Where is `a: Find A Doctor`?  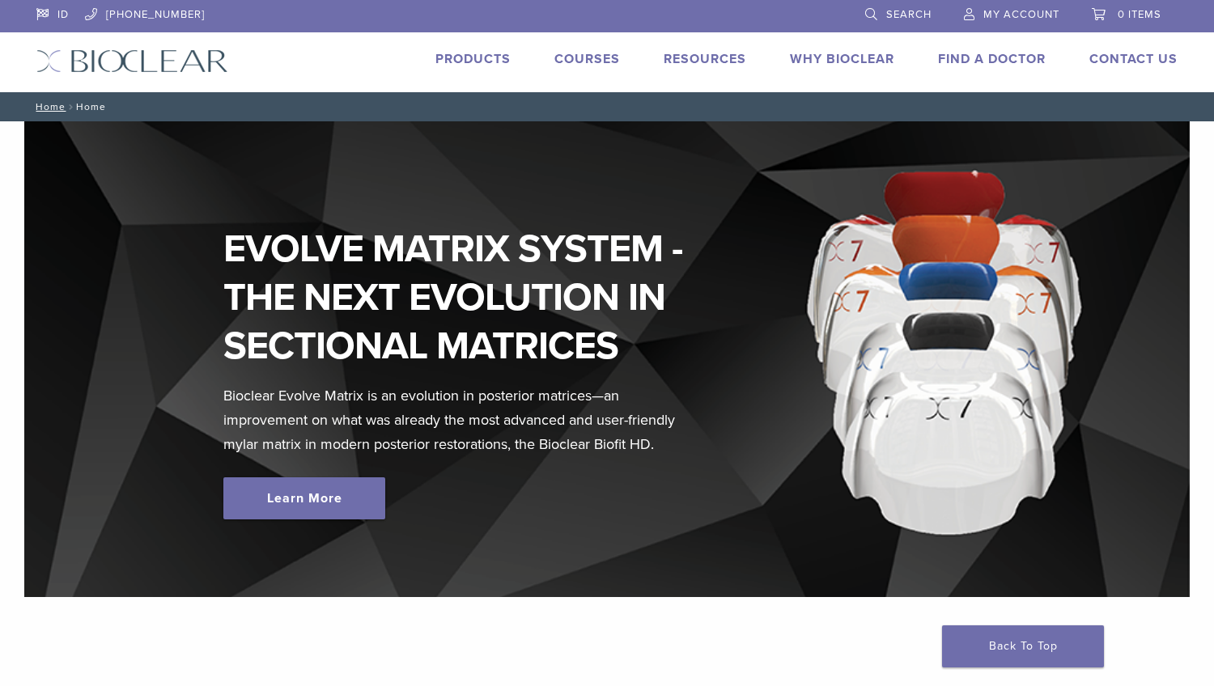 a: Find A Doctor is located at coordinates (992, 59).